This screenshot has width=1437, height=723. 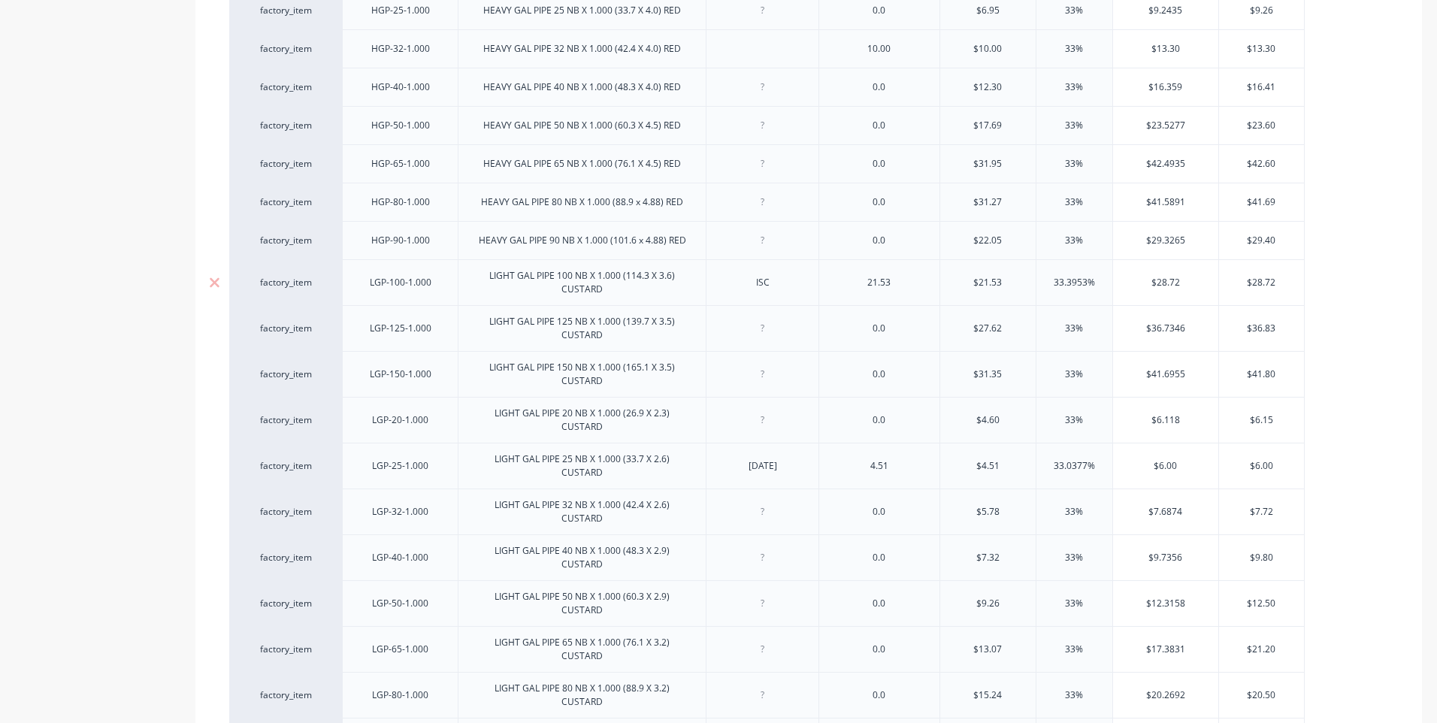 I want to click on div: $17.69, so click(x=988, y=126).